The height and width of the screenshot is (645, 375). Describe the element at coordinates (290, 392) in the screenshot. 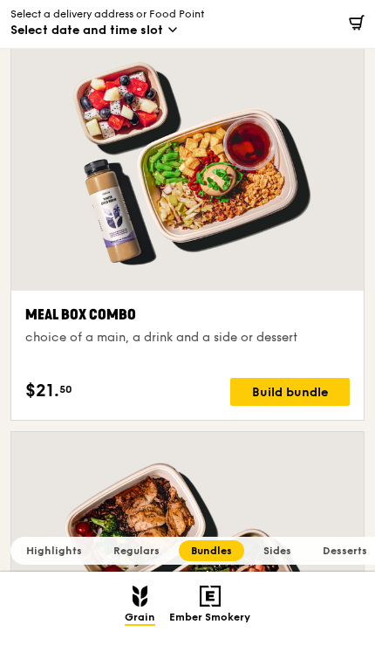

I see `div: Build bundle` at that location.